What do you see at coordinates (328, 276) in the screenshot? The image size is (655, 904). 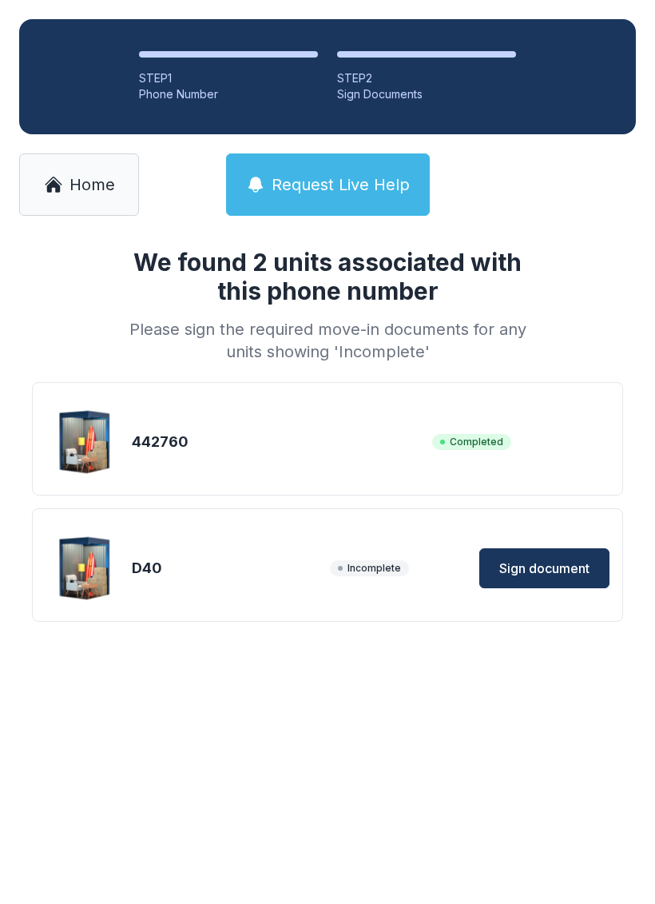 I see `h1: We found 2 units associated with this phone number` at bounding box center [328, 276].